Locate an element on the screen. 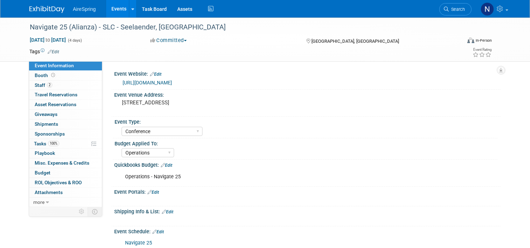 This screenshot has width=530, height=248. div: Budget Applied To: is located at coordinates (306, 142).